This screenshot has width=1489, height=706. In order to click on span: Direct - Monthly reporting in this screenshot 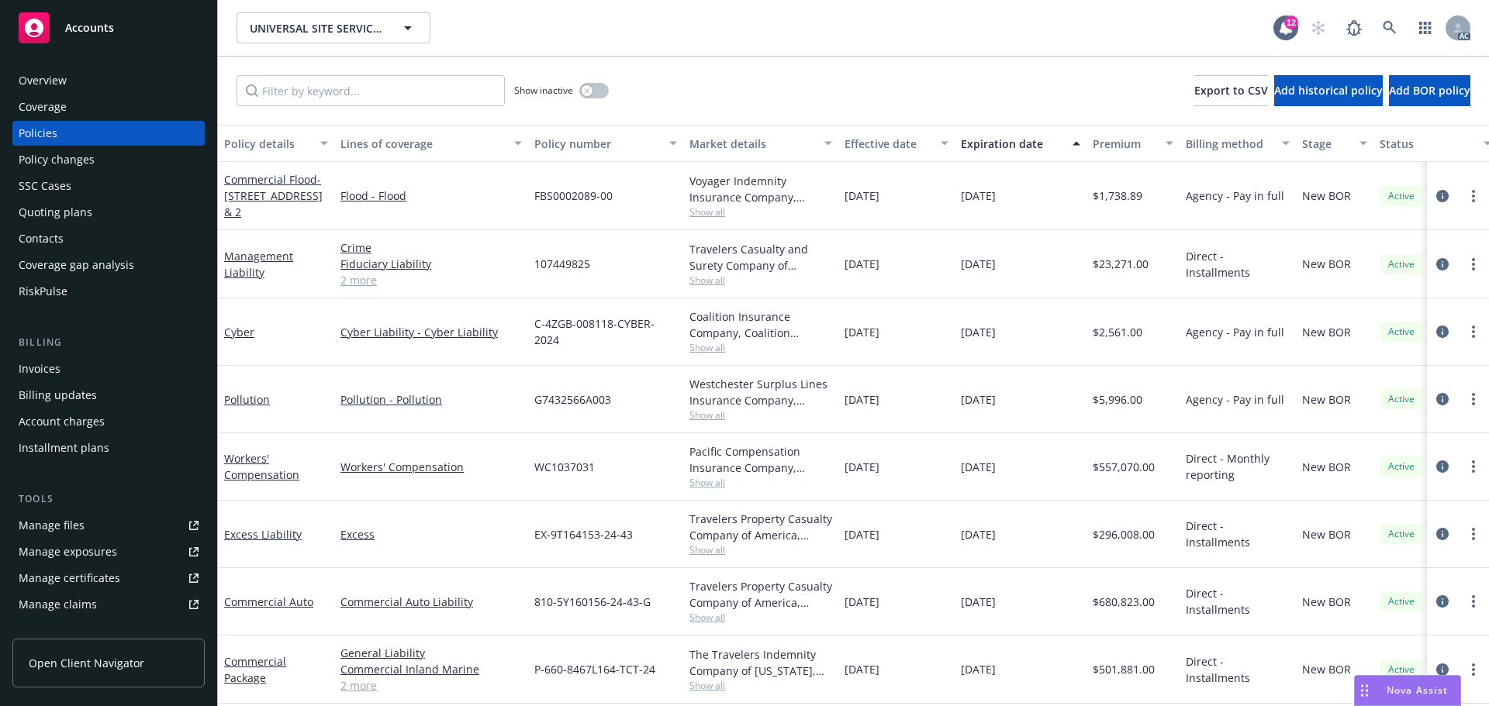, I will do `click(1237, 467)`.